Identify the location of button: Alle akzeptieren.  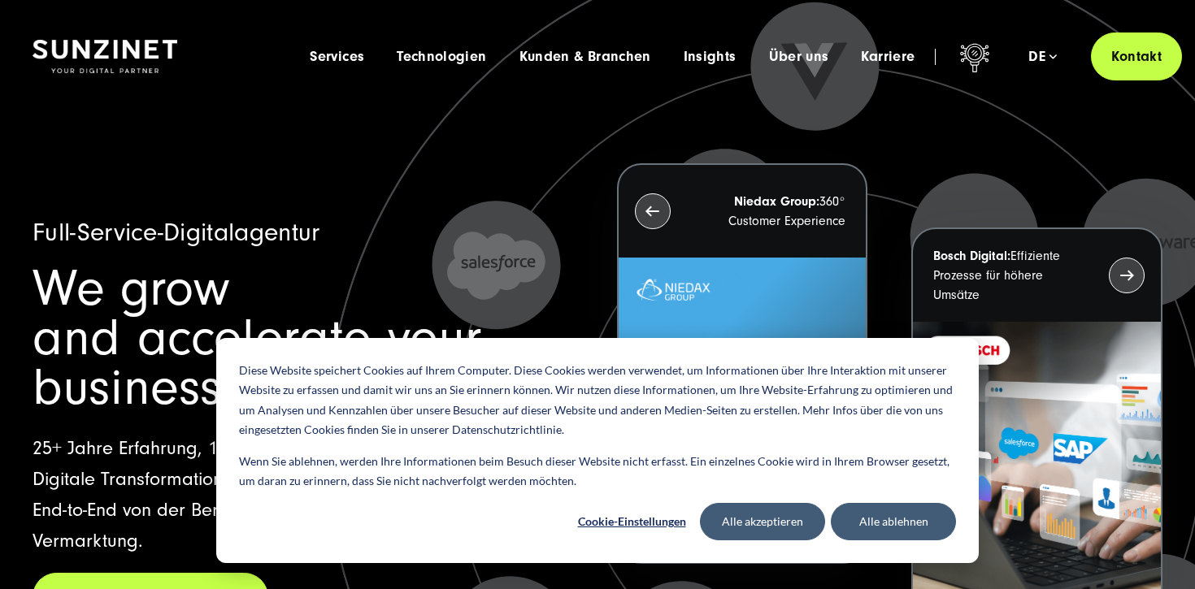
(762, 522).